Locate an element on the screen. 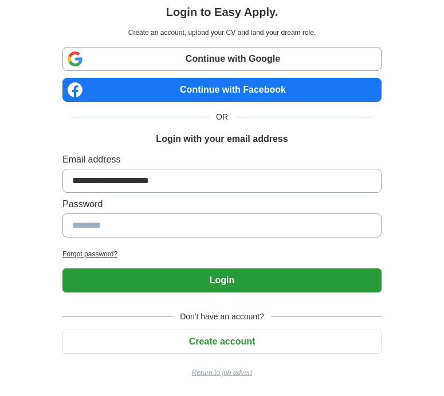  button: Create account is located at coordinates (222, 342).